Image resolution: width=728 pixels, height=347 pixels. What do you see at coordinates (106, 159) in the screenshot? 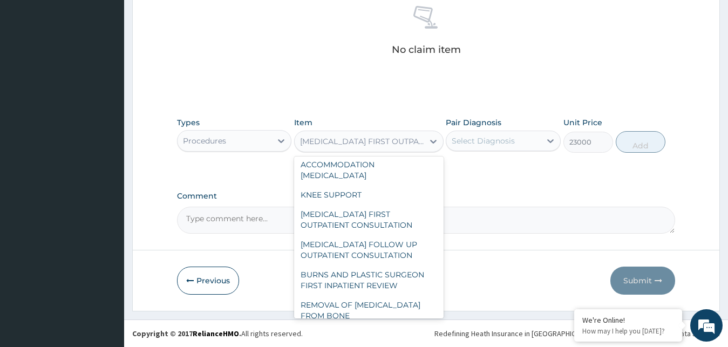
I see `span: We're online!` at bounding box center [106, 159].